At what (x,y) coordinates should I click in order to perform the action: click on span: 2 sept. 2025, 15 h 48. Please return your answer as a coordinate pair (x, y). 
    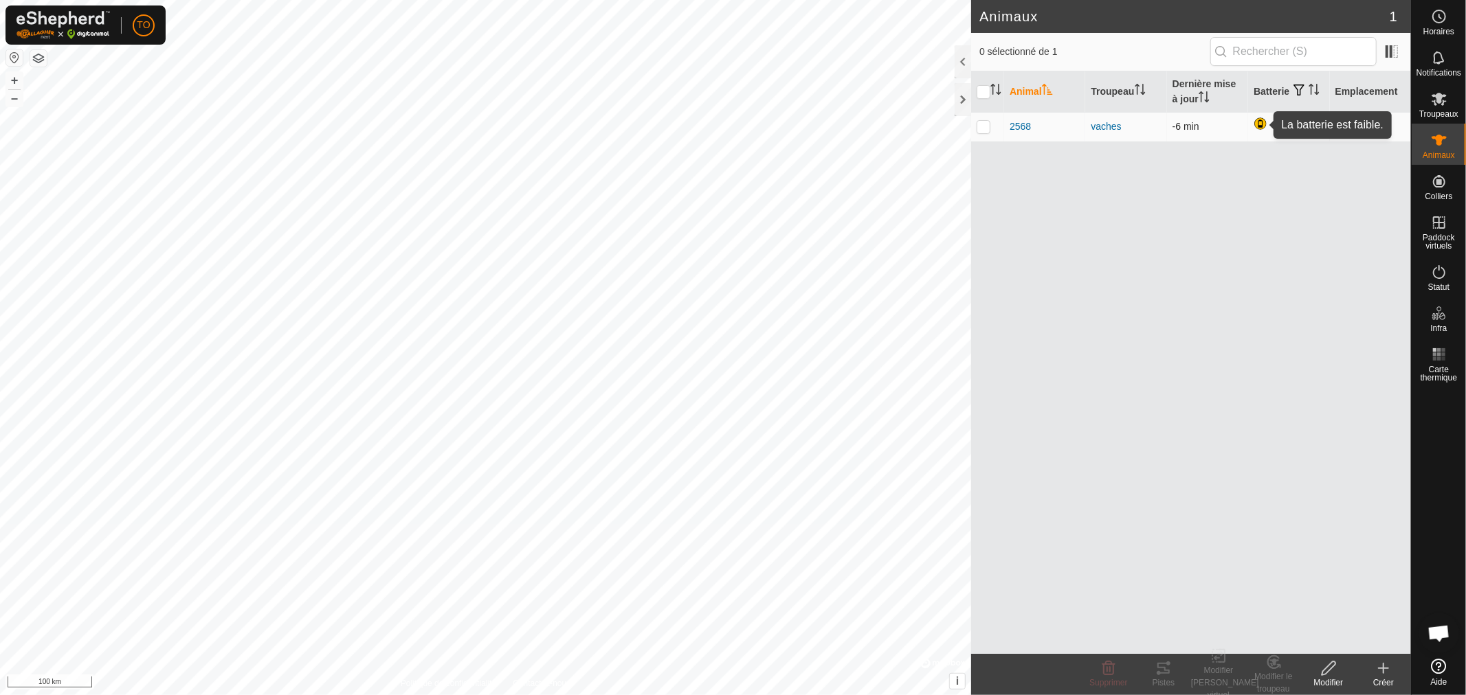
    Looking at the image, I should click on (1185, 126).